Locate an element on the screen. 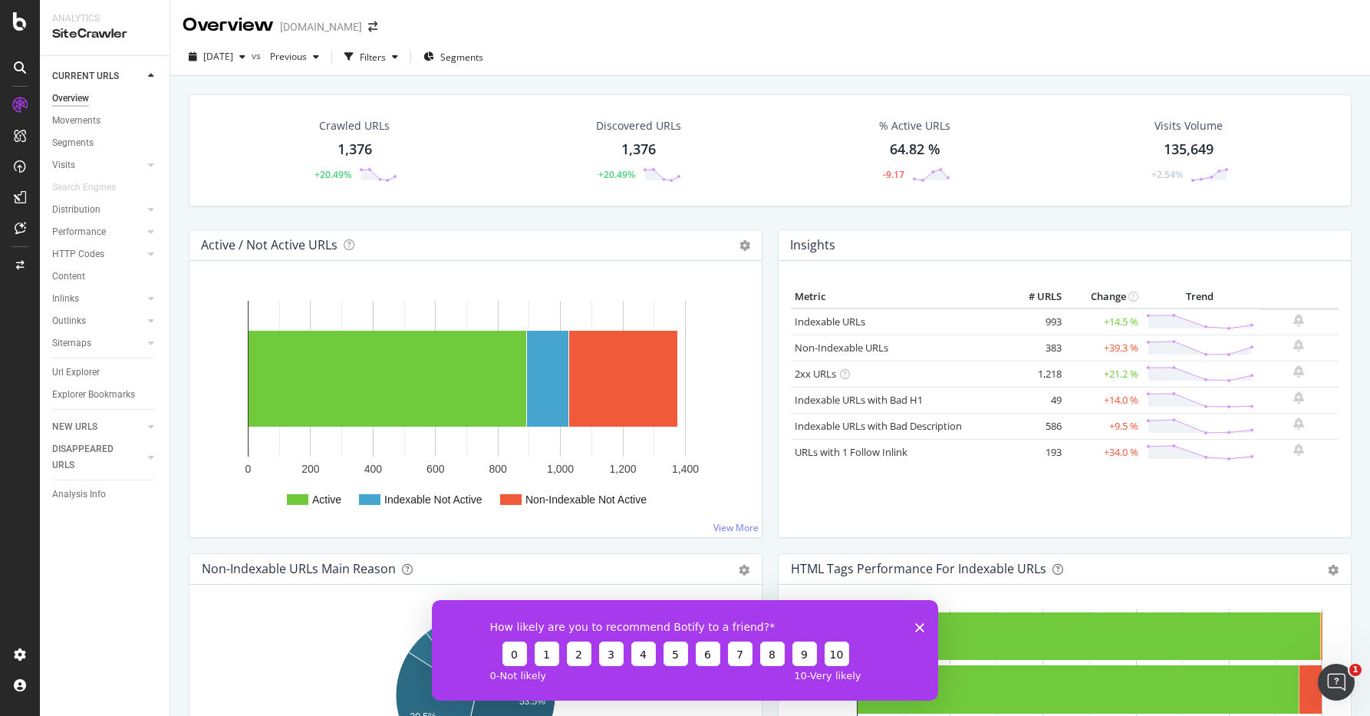 The image size is (1370, 716). div: Inlinks is located at coordinates (65, 298).